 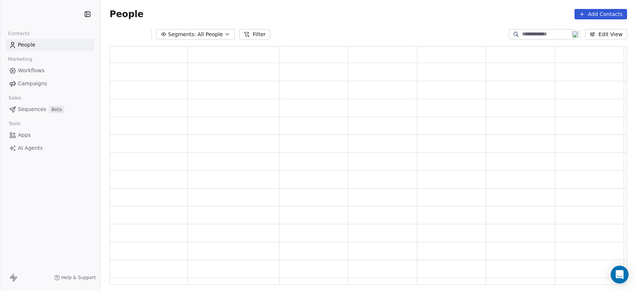 I want to click on a: AI Agents, so click(x=50, y=148).